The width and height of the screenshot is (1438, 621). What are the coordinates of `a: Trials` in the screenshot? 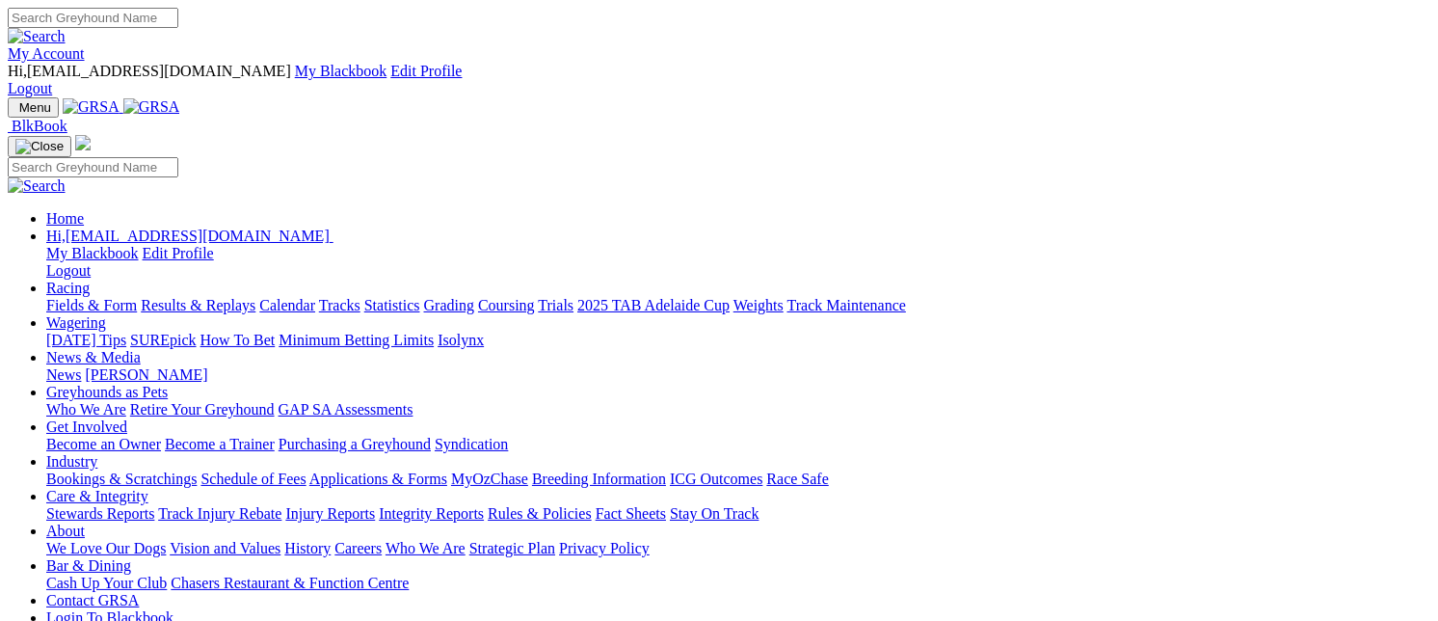 It's located at (555, 305).